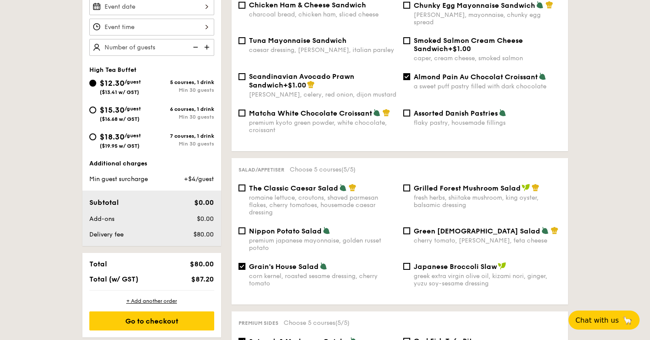  Describe the element at coordinates (152, 321) in the screenshot. I see `div: Go to checkout` at that location.